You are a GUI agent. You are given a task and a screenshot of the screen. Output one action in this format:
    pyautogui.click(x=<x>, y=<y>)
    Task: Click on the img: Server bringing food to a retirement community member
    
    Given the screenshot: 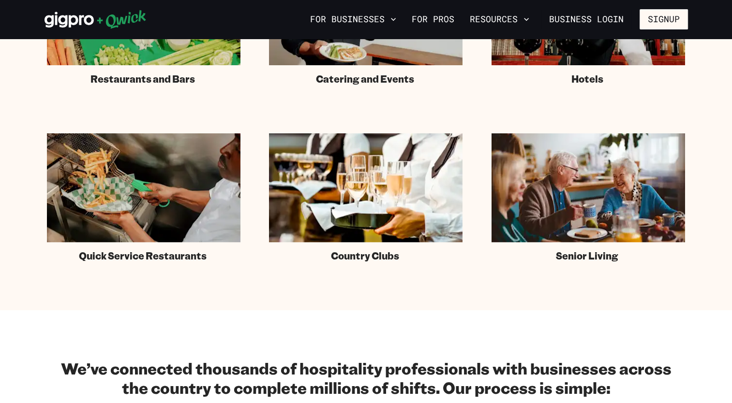 What is the action you would take?
    pyautogui.click(x=588, y=188)
    